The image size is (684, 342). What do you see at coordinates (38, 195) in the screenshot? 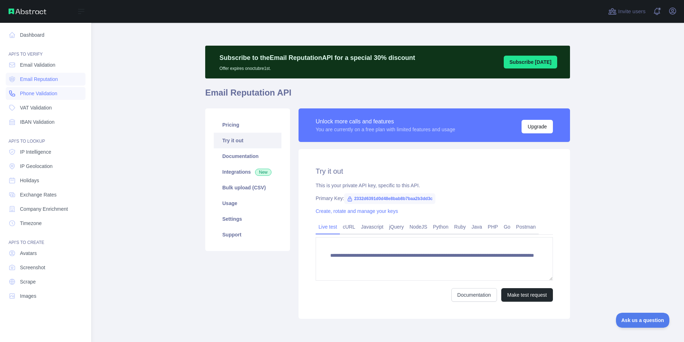
I see `span: Exchange Rates` at bounding box center [38, 195].